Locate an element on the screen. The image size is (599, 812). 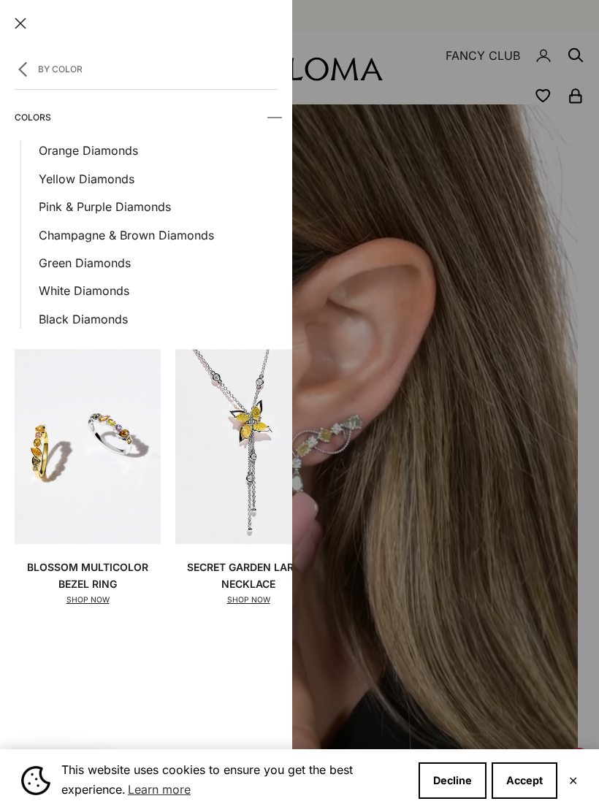
p: Blossom Multicolor Bezel Ring is located at coordinates (88, 575).